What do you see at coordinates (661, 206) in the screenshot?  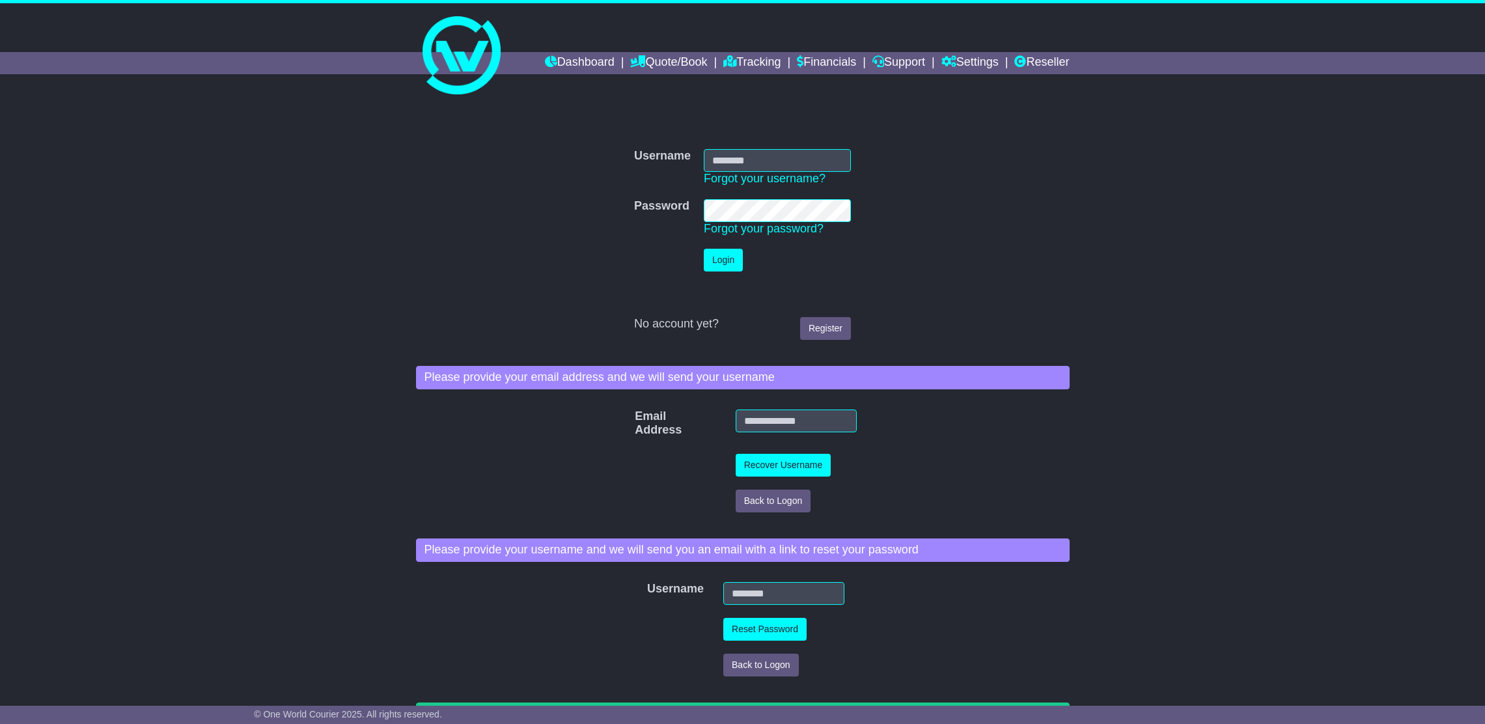 I see `label: Password` at bounding box center [661, 206].